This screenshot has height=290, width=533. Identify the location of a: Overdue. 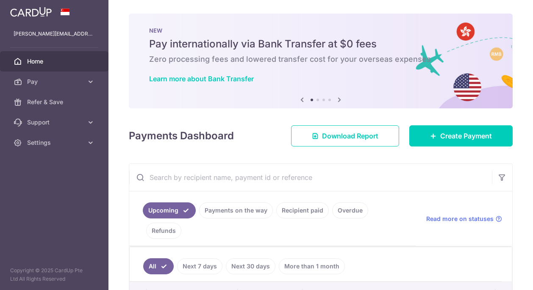
(350, 210).